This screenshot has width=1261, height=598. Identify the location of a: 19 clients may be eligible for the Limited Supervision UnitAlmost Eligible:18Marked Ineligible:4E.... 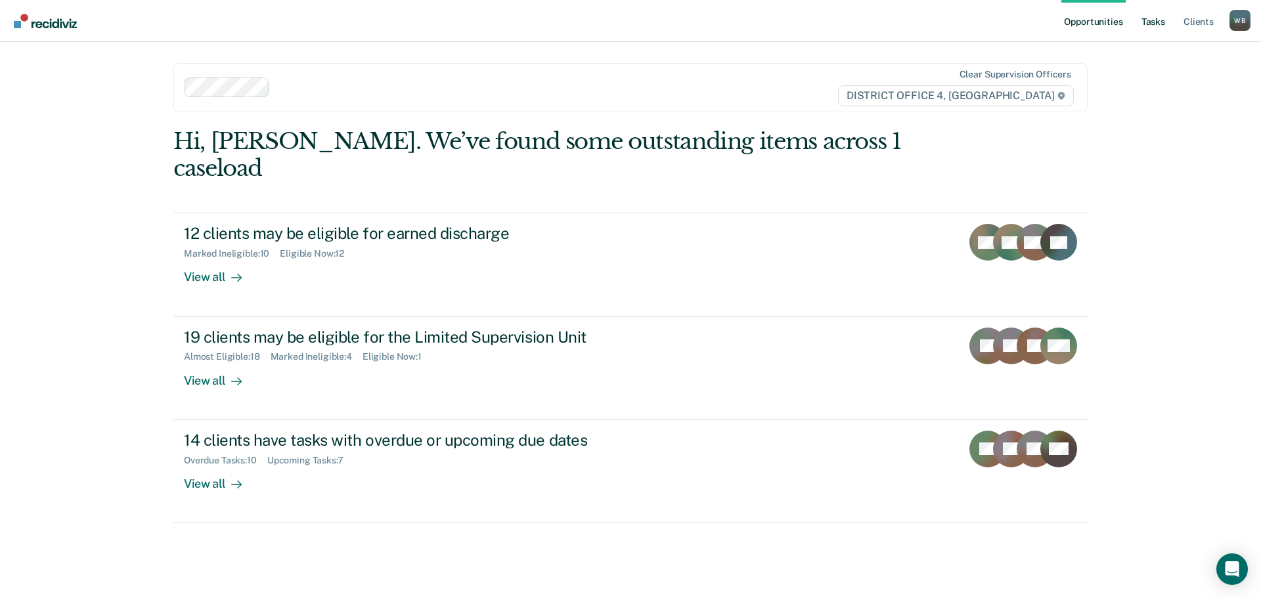
(631, 369).